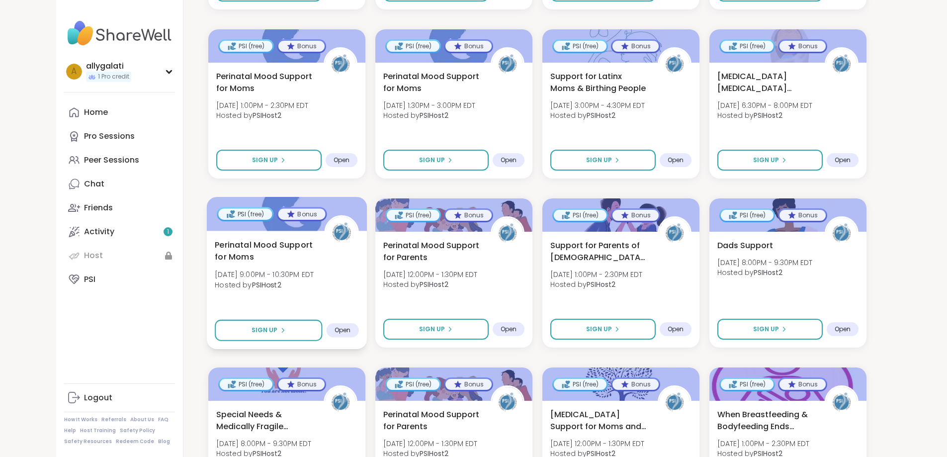  What do you see at coordinates (108, 66) in the screenshot?
I see `div: allygalati` at bounding box center [108, 66].